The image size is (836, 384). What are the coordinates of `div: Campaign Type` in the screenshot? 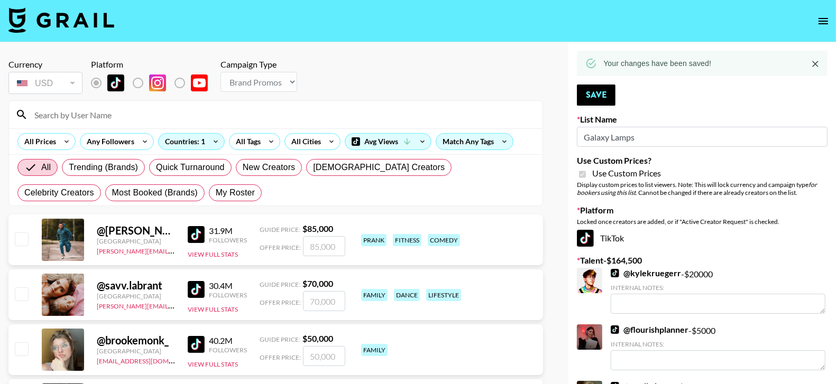 It's located at (259, 65).